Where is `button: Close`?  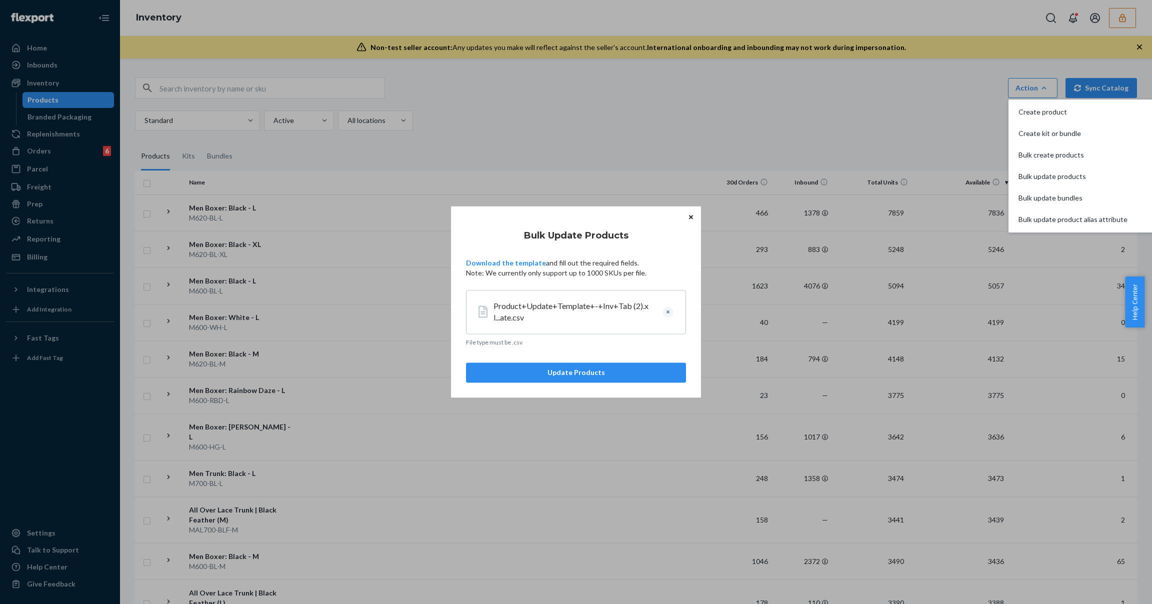 button: Close is located at coordinates (691, 217).